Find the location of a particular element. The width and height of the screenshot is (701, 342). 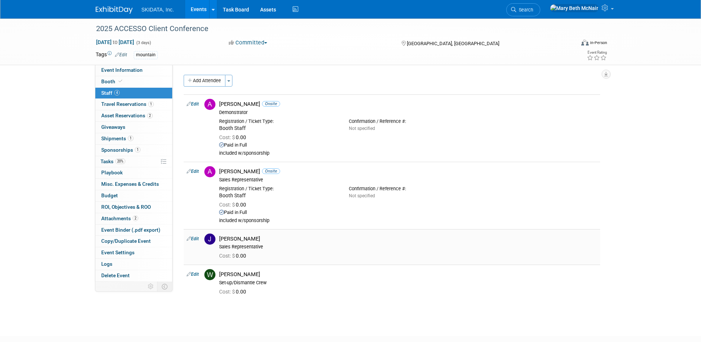

a: Staff4 is located at coordinates (134, 93).